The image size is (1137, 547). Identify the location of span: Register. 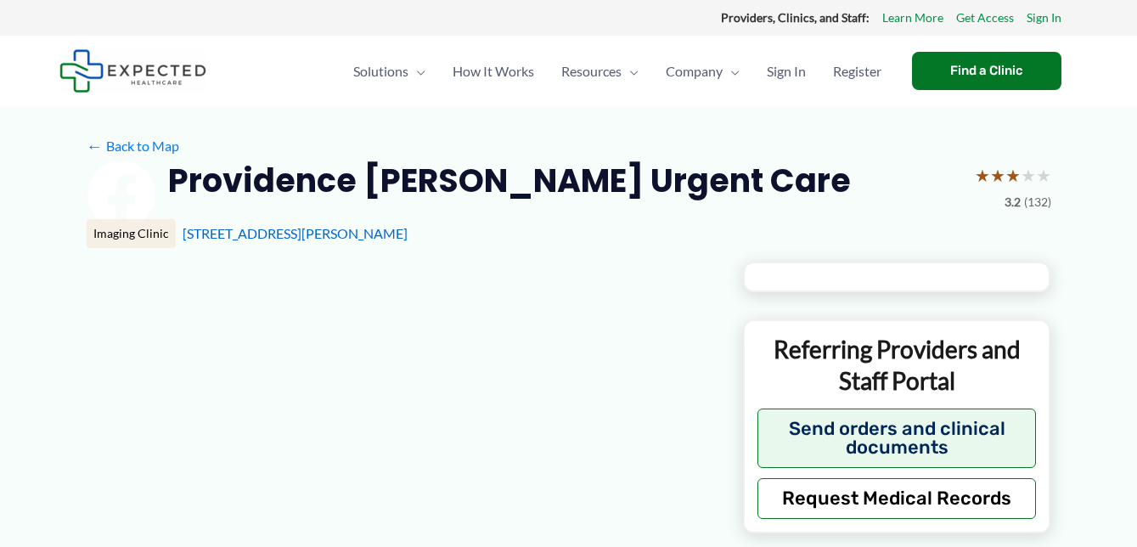
(856, 71).